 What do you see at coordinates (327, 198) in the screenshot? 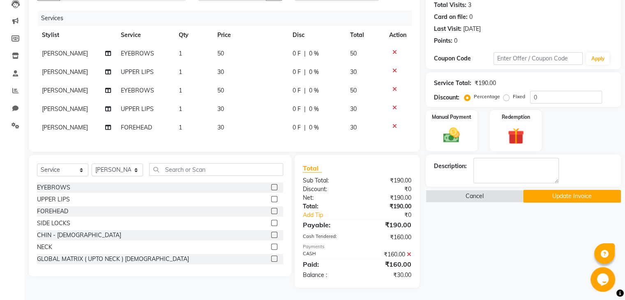
I see `div: Net:` at bounding box center [327, 198].